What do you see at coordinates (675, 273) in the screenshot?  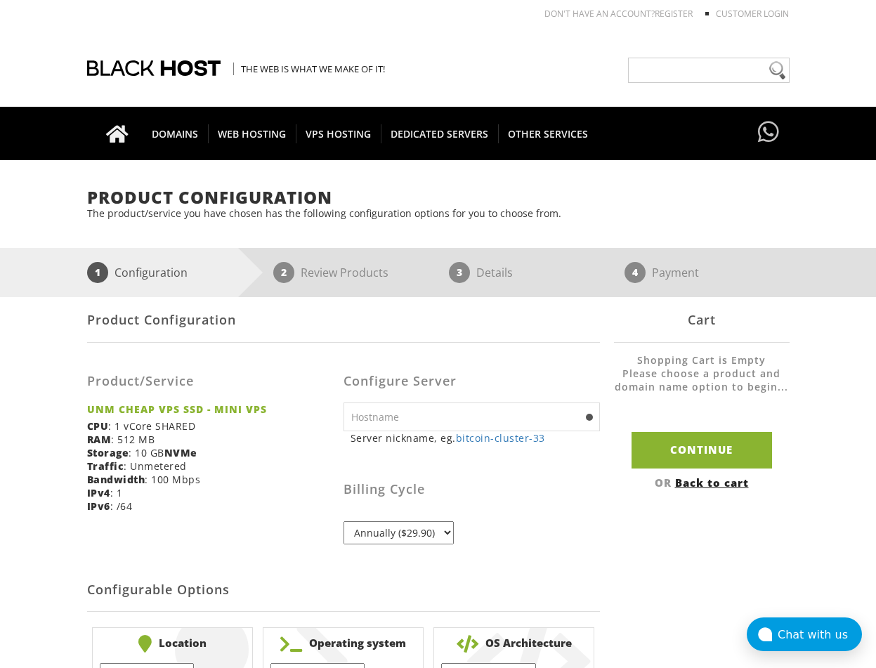 I see `p: Payment` at bounding box center [675, 273].